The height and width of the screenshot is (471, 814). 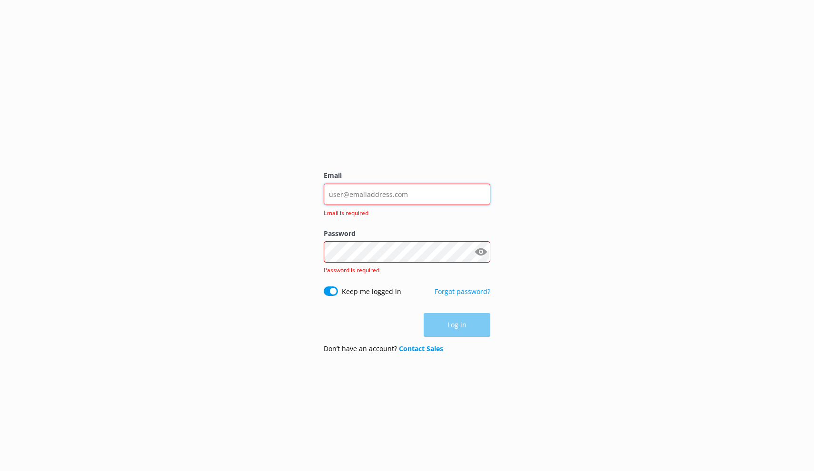 I want to click on span: Password is required, so click(x=351, y=270).